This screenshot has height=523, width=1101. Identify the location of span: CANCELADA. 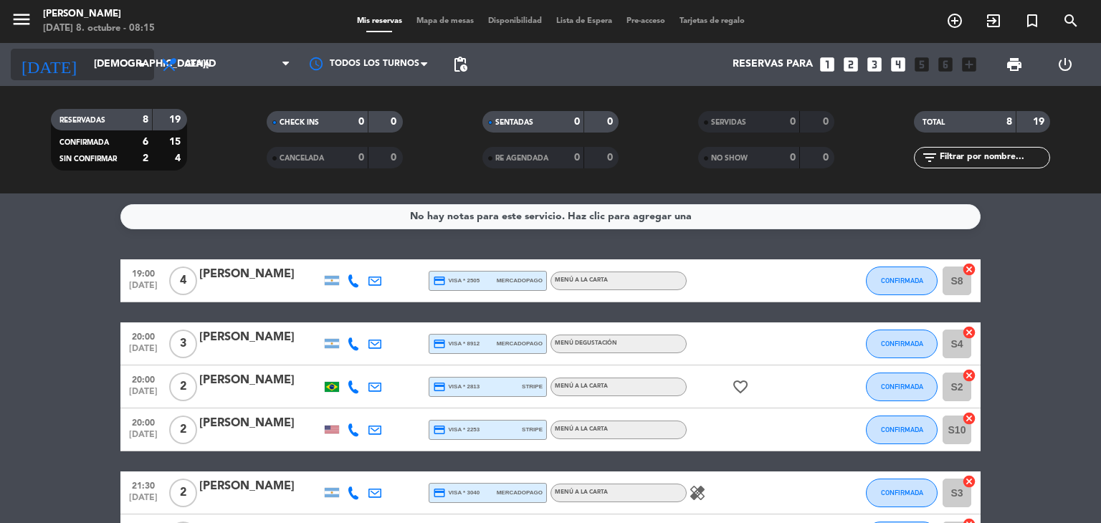
(302, 158).